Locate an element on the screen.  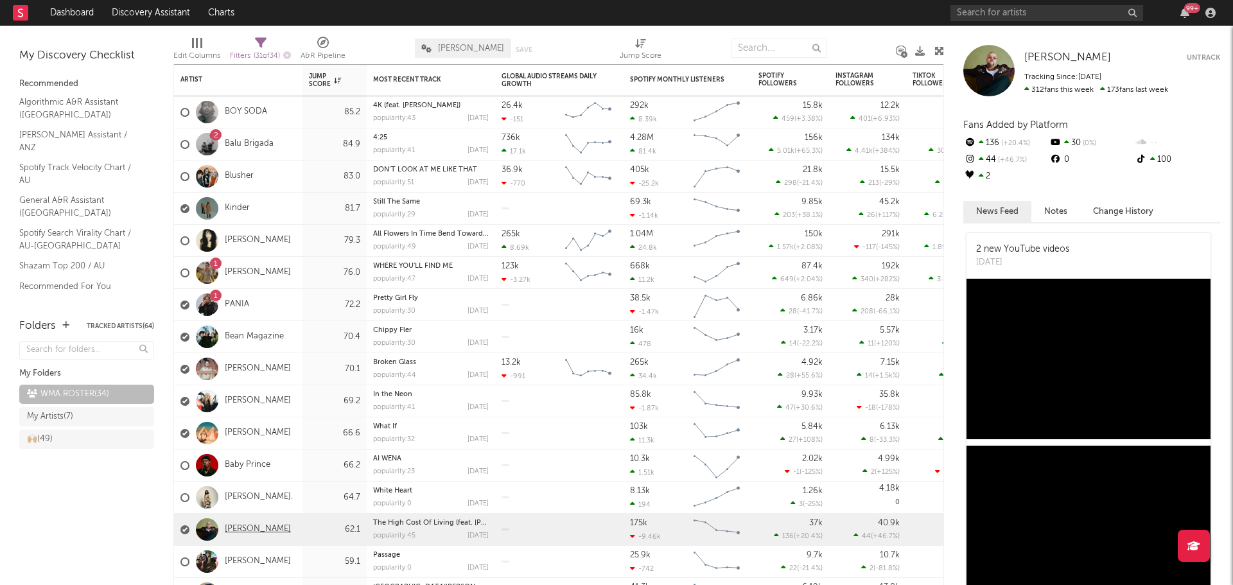
div: 134k is located at coordinates (891, 137).